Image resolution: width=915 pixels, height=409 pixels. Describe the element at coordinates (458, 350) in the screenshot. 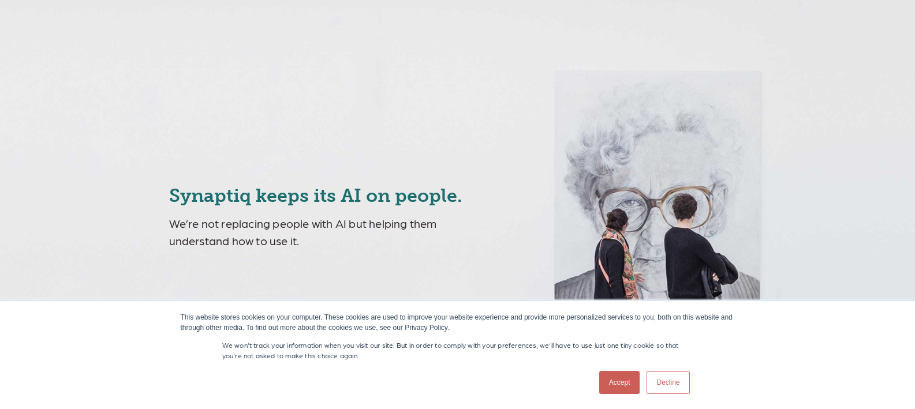

I see `p: We won't track your information when you visit our site. But in order to comply with your prefere...` at that location.